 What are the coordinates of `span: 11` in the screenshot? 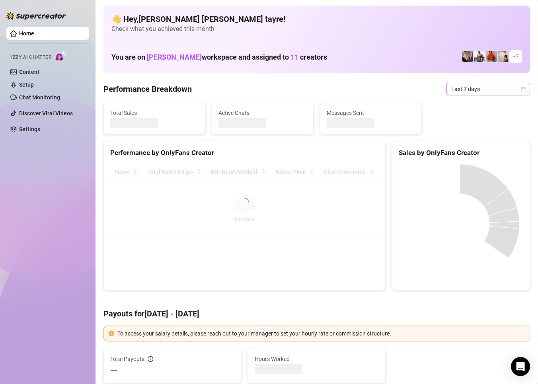 It's located at (294, 57).